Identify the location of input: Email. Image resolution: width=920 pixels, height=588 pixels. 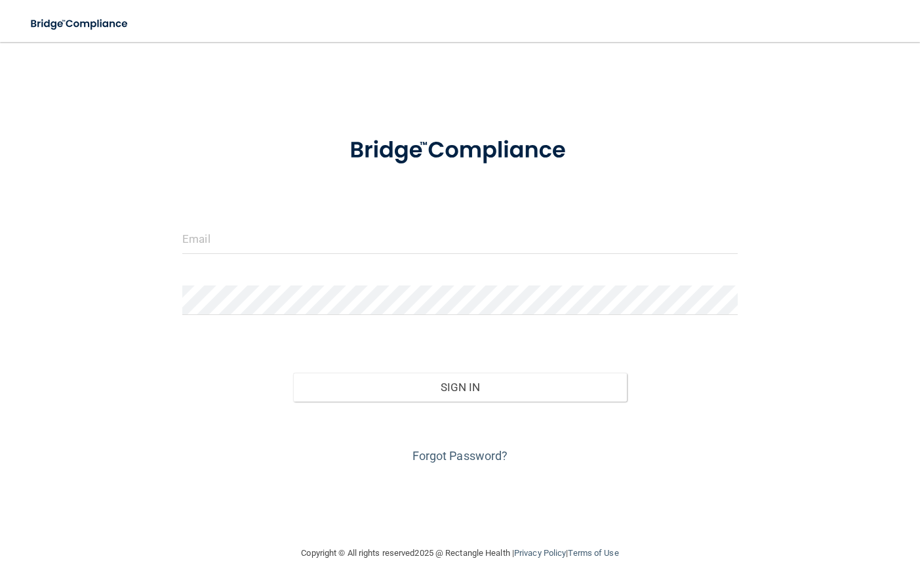
(460, 239).